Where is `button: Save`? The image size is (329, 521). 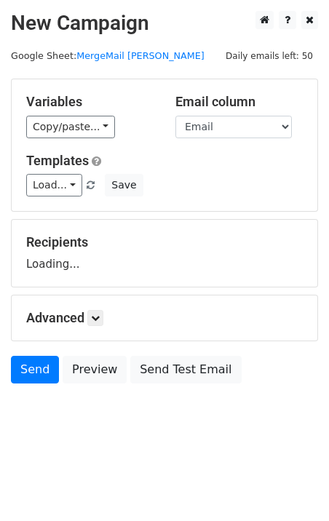
button: Save is located at coordinates (124, 185).